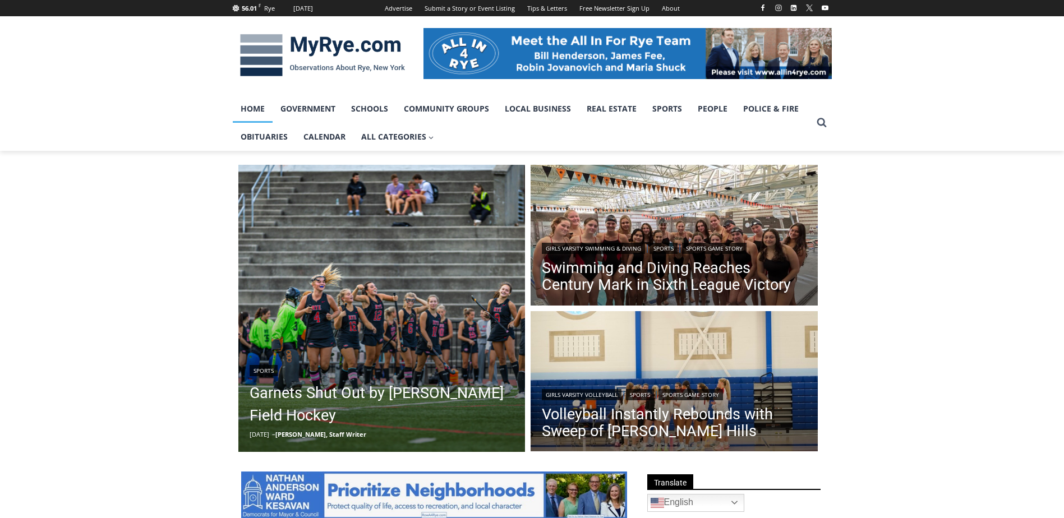 The width and height of the screenshot is (1064, 518). What do you see at coordinates (269, 8) in the screenshot?
I see `div: Rye` at bounding box center [269, 8].